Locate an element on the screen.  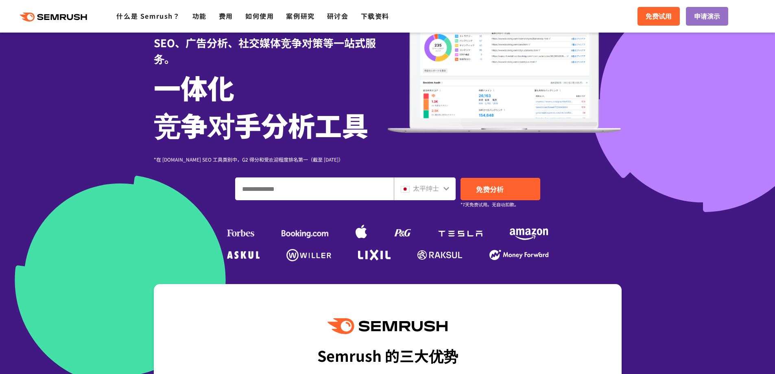
a: 如何使用 is located at coordinates (260, 16).